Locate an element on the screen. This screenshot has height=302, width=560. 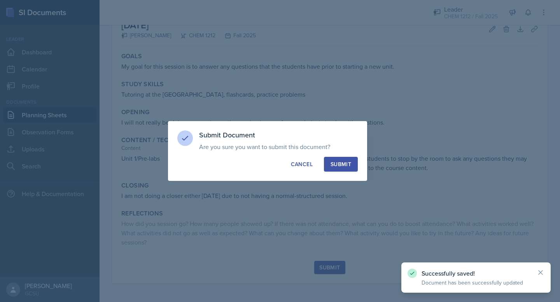
button: Submit is located at coordinates (340, 164).